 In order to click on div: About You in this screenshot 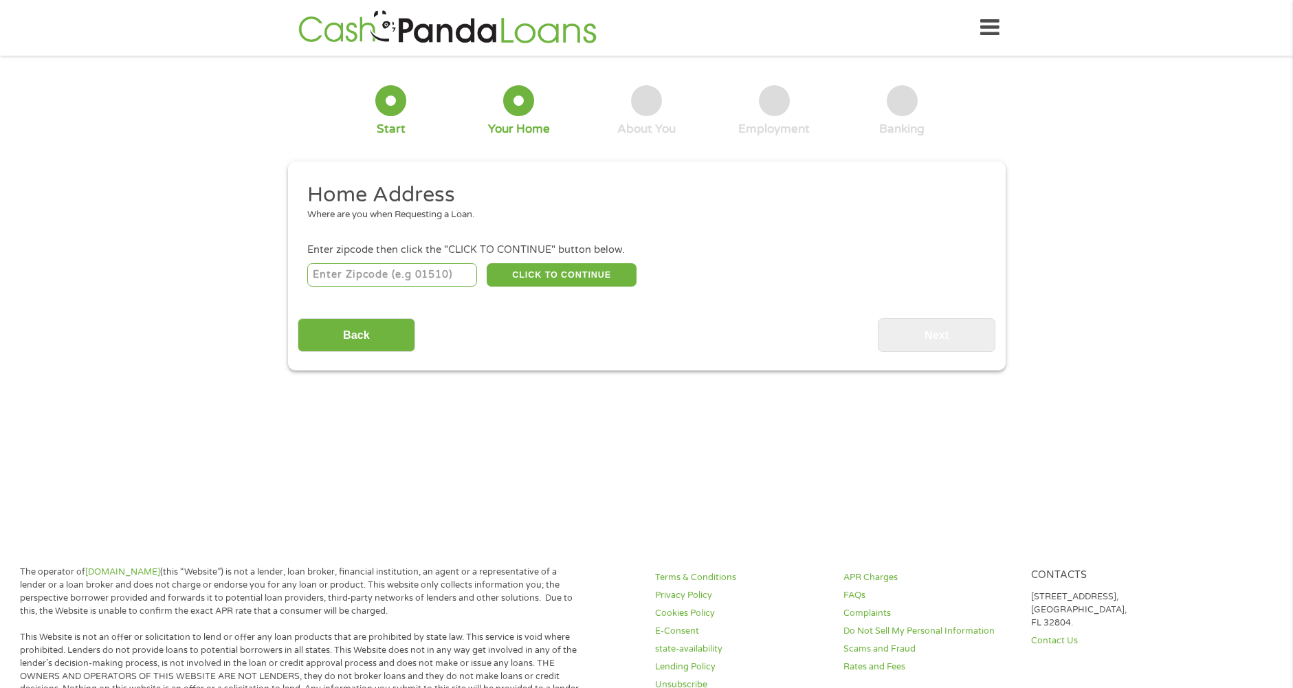, I will do `click(646, 129)`.